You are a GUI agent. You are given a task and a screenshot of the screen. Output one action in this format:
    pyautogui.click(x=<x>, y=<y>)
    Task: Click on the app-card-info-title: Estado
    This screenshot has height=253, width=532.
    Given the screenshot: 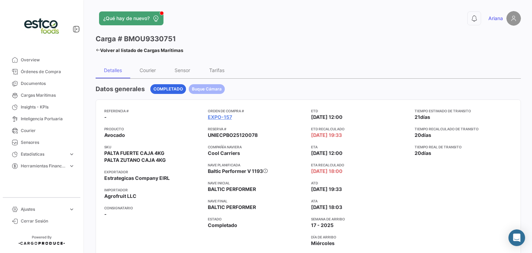 What is the action you would take?
    pyautogui.click(x=257, y=219)
    